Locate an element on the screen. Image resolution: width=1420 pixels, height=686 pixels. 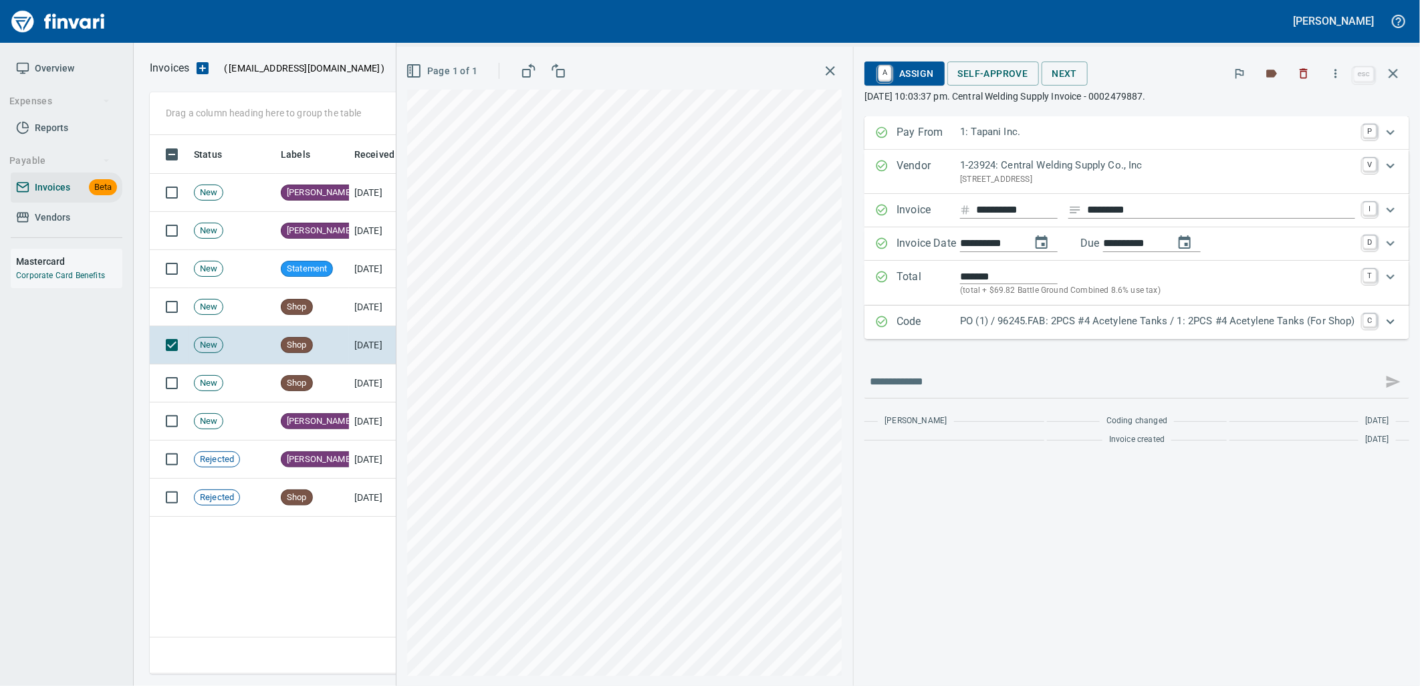
span: Reports is located at coordinates (51, 128).